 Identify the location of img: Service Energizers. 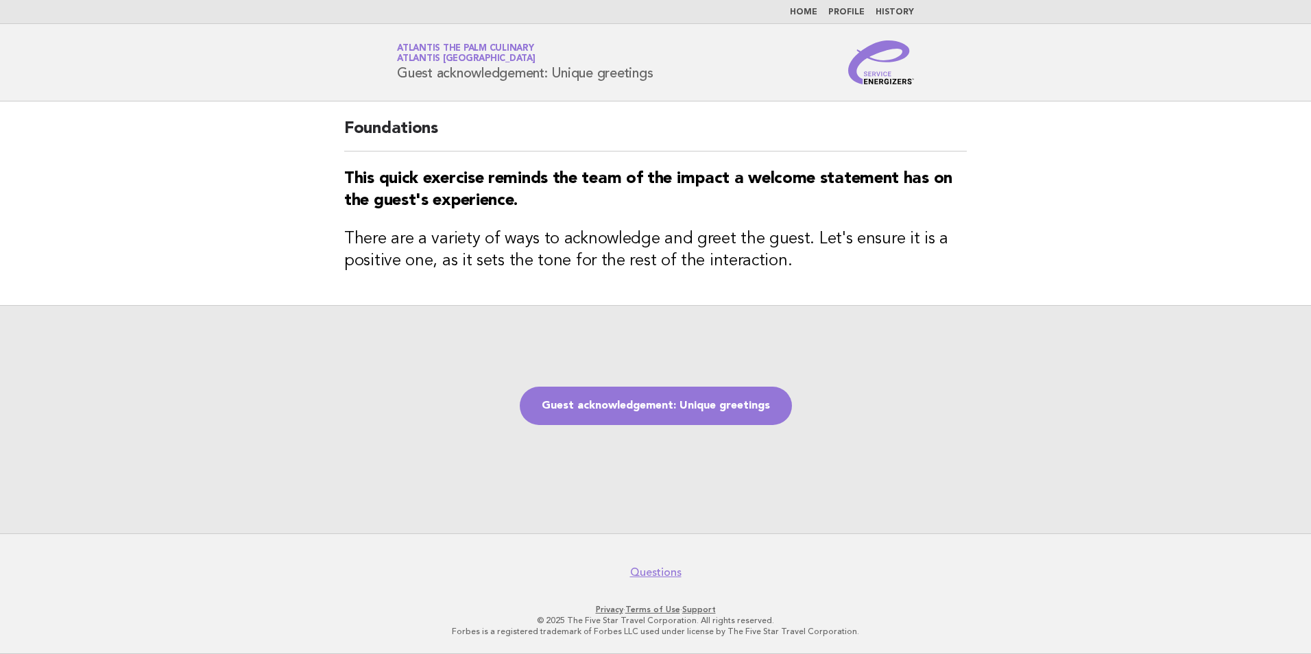
(881, 62).